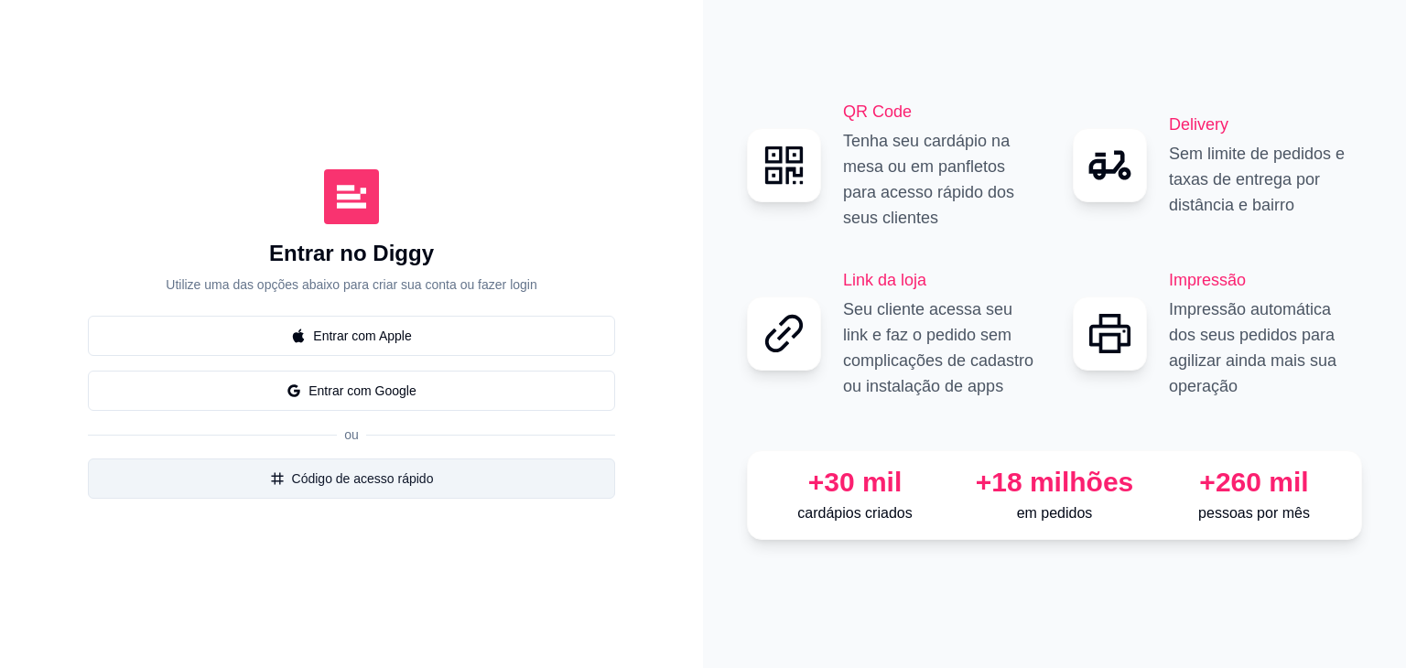  Describe the element at coordinates (298, 336) in the screenshot. I see `span: apple` at that location.